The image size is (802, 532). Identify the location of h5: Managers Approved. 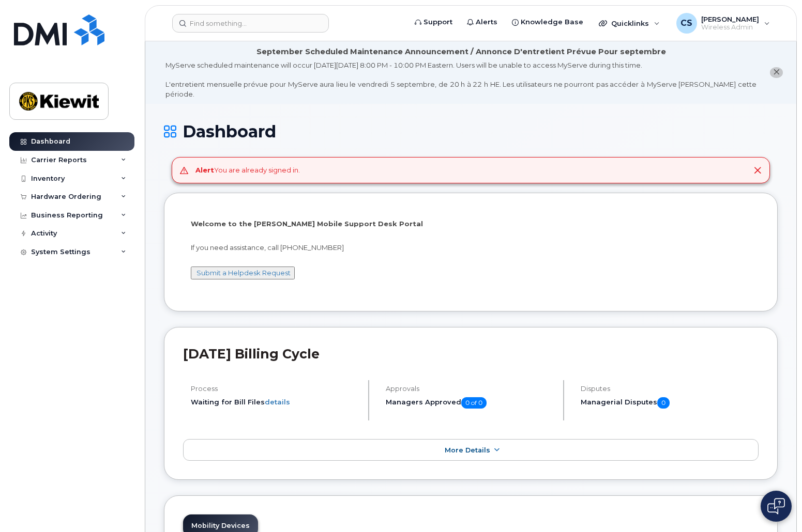
(470, 403).